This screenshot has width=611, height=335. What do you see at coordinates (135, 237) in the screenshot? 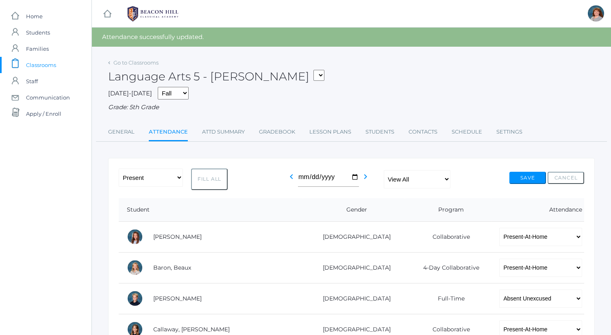
I see `div: Ella Arnold` at bounding box center [135, 237].